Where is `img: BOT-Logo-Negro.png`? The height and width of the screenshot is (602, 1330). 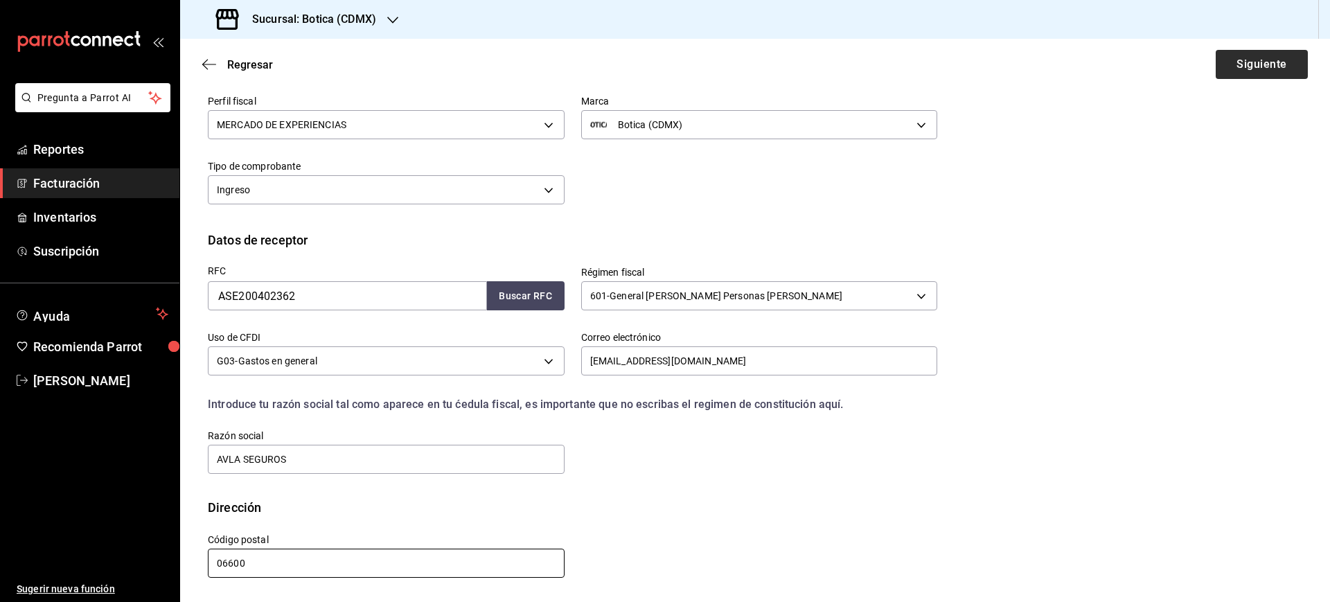
img: BOT-Logo-Negro.png is located at coordinates (599, 125).